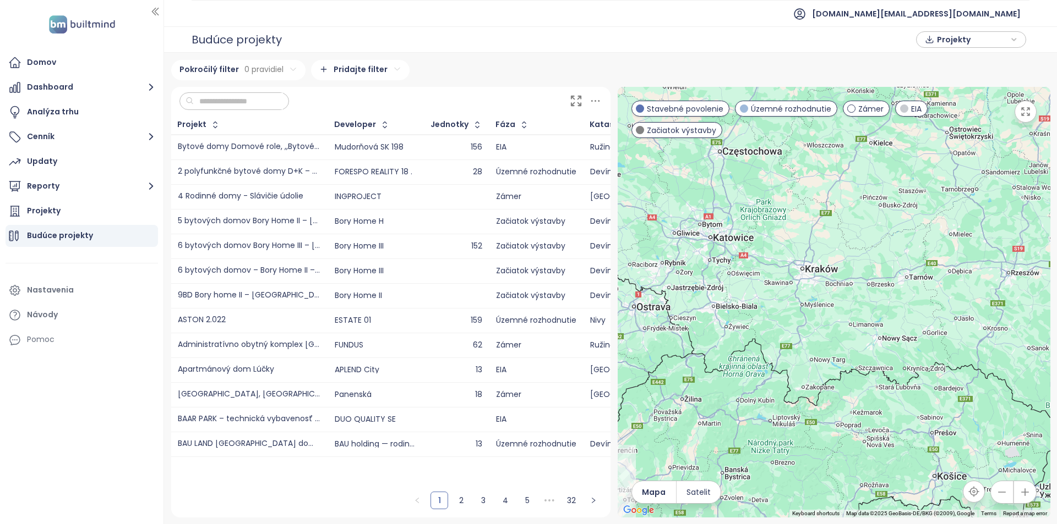 This screenshot has width=1057, height=524. I want to click on div: Nivy, so click(649, 320).